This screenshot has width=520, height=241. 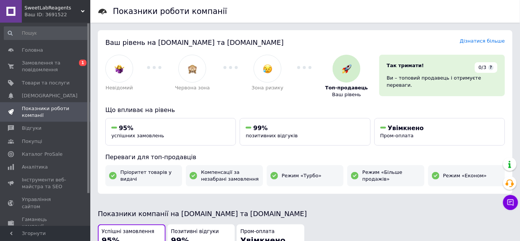 What do you see at coordinates (230, 175) in the screenshot?
I see `span: Компенсації за незабрані замовлення` at bounding box center [230, 175].